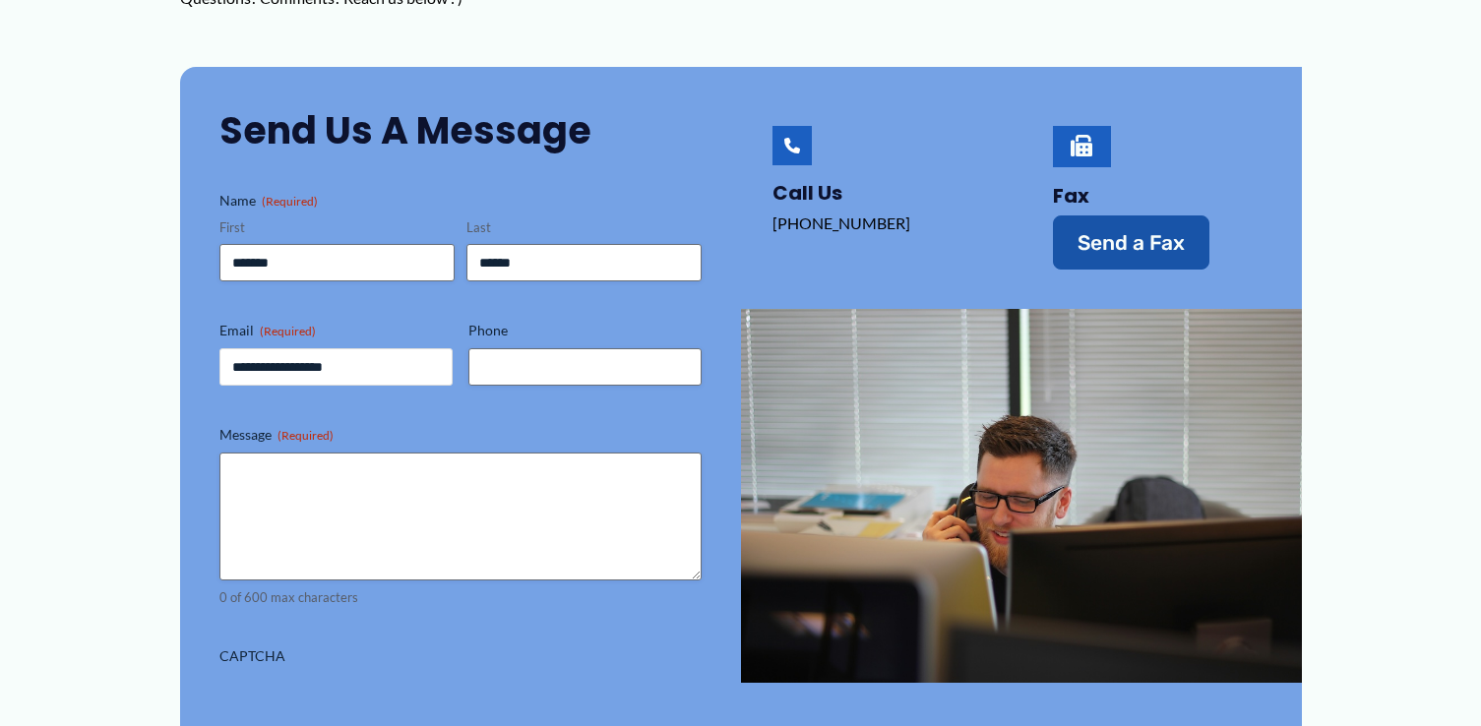  Describe the element at coordinates (1130, 242) in the screenshot. I see `span: Send a Fax` at that location.